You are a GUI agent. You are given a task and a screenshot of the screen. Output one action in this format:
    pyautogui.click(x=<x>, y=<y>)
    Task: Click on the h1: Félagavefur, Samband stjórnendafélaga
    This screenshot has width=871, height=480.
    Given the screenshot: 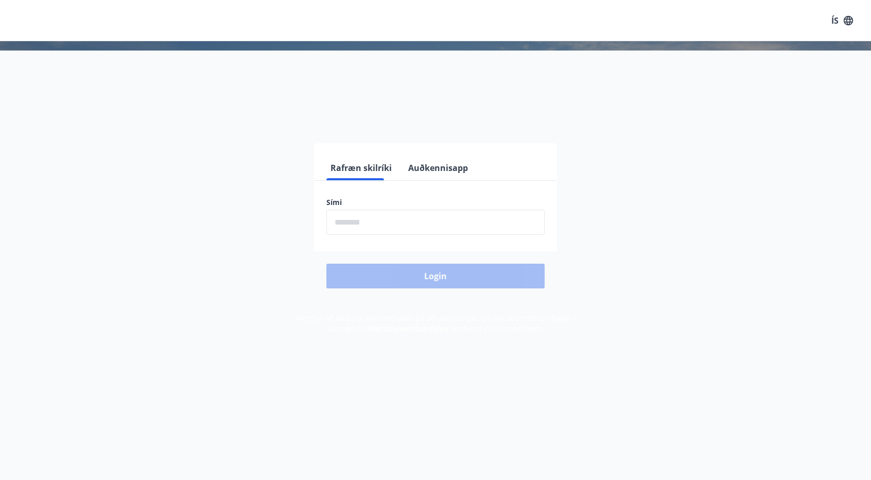 What is the action you would take?
    pyautogui.click(x=435, y=81)
    